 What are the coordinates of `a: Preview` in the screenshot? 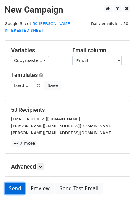 It's located at (40, 188).